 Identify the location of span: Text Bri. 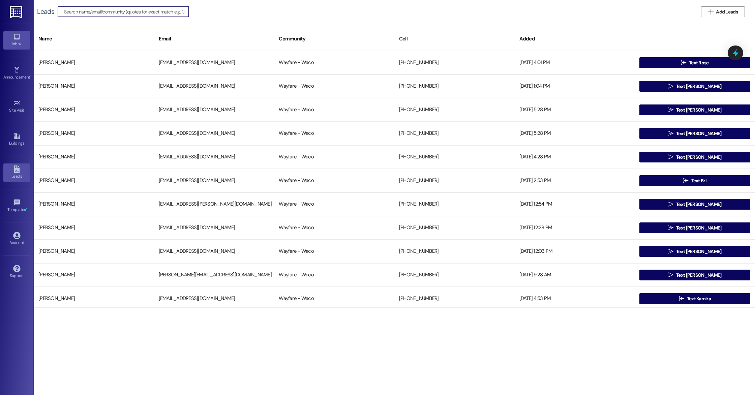
(699, 181).